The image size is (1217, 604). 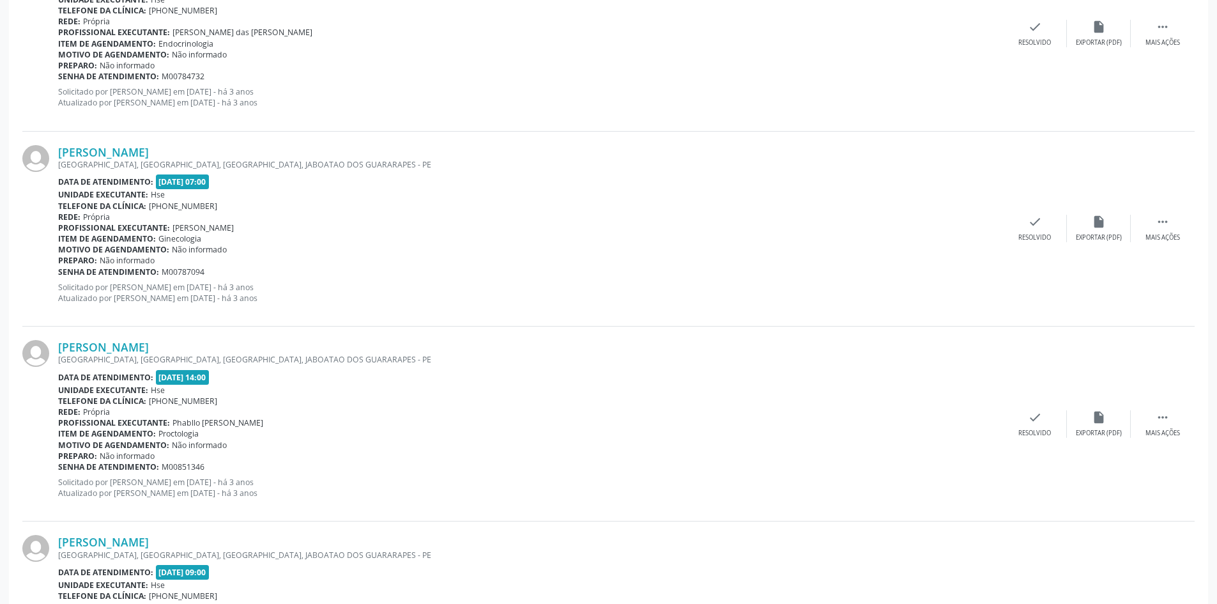 I want to click on span: M00787094, so click(x=183, y=272).